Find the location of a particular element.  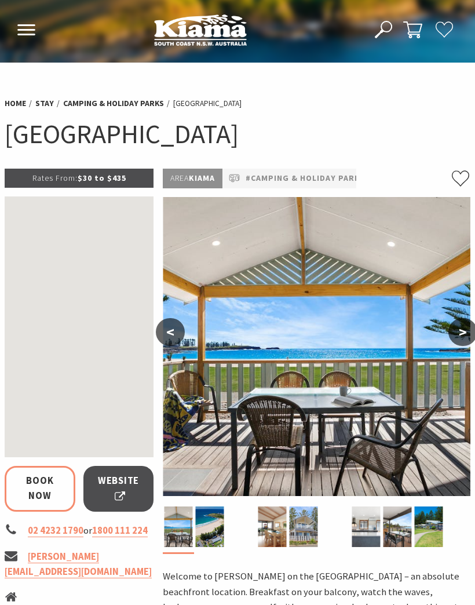

a: Website is located at coordinates (119, 488).